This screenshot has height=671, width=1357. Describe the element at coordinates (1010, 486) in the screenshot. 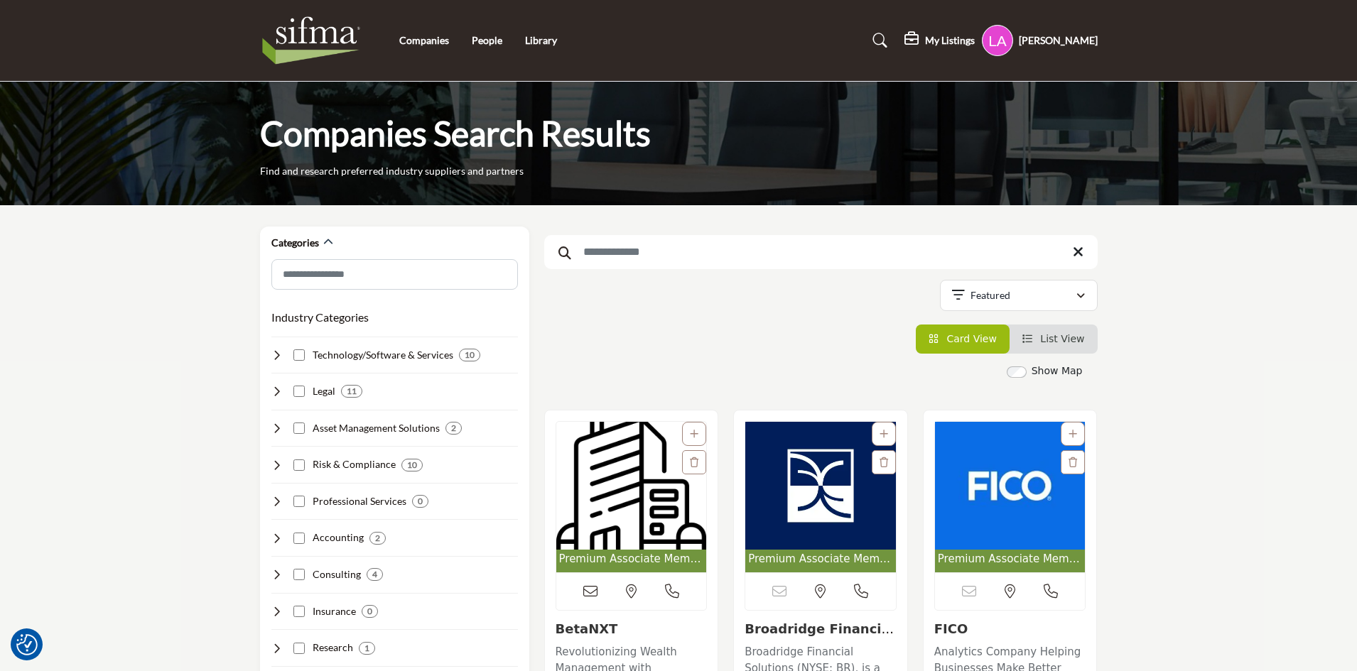

I see `img: FICO` at that location.